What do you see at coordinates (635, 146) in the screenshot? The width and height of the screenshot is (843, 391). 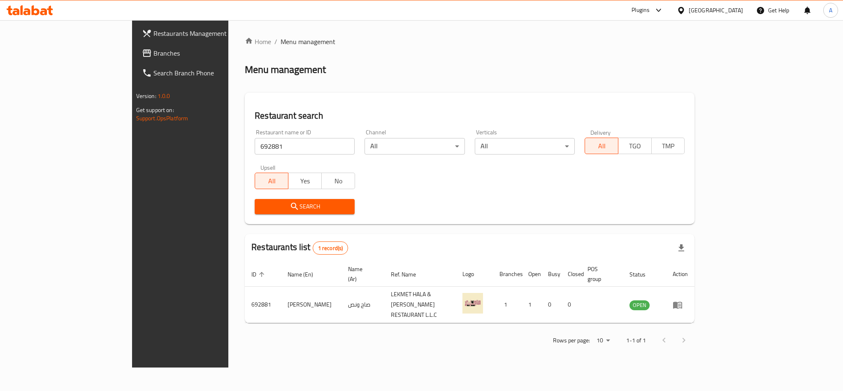 I see `span: TGO` at bounding box center [635, 146].